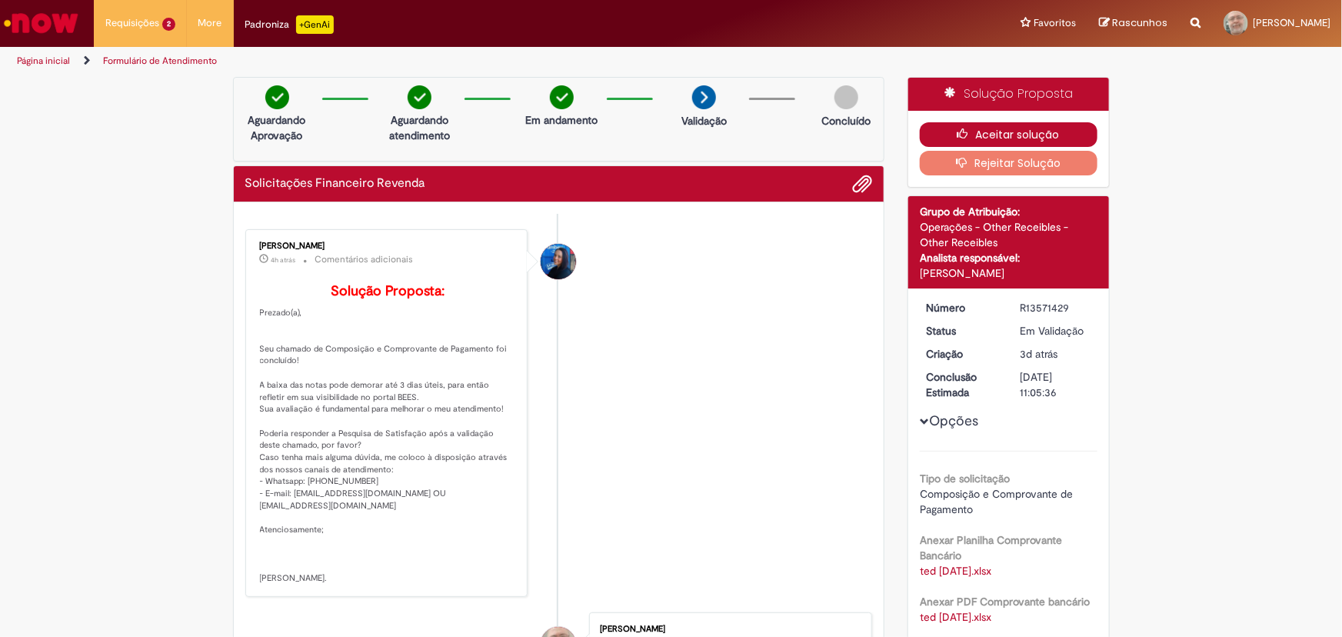  I want to click on dt: Status, so click(961, 331).